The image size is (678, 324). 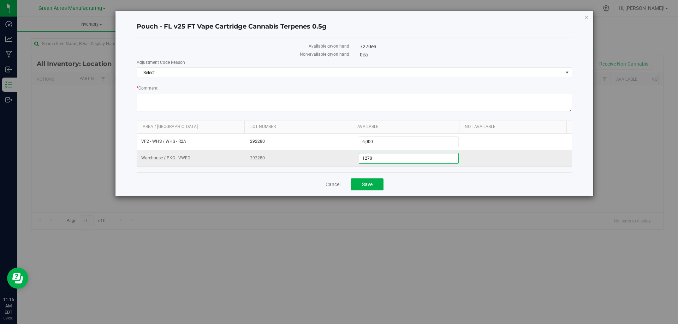 I want to click on input: 6,000, so click(x=409, y=142).